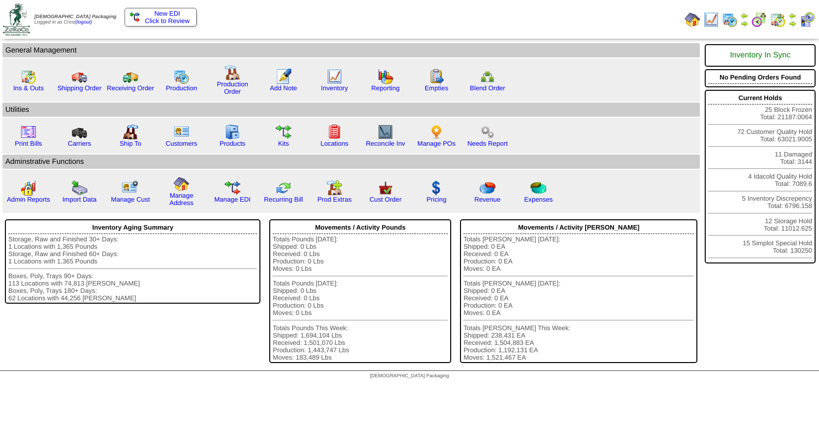 The width and height of the screenshot is (819, 444). I want to click on span: Logged in as Crost, so click(75, 20).